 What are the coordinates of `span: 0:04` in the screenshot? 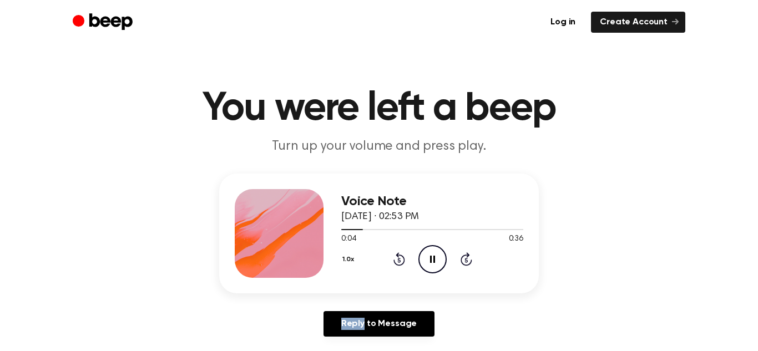 It's located at (348, 239).